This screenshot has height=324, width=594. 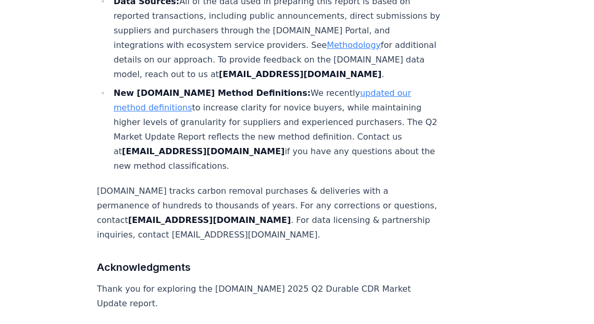 I want to click on a: updated our method definitions, so click(x=262, y=100).